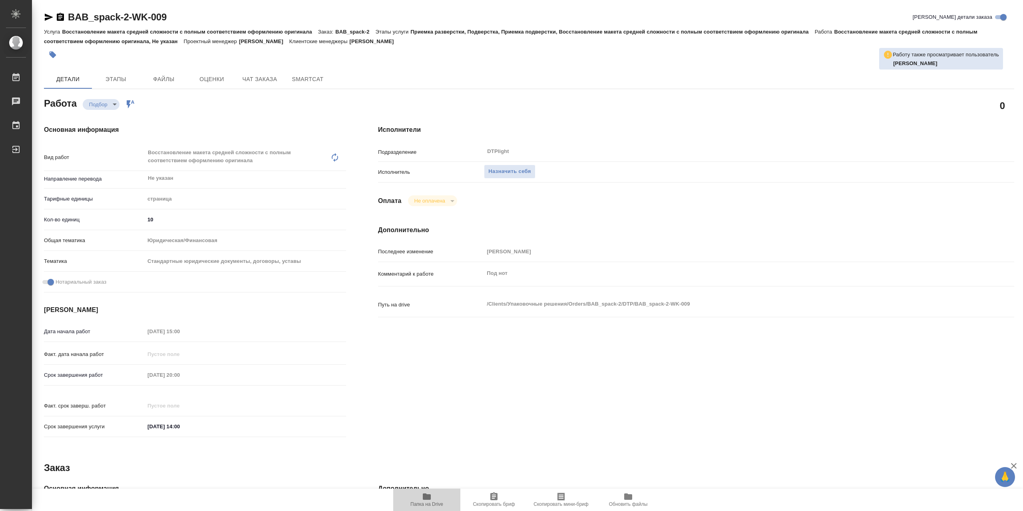  Describe the element at coordinates (94, 375) in the screenshot. I see `p: Срок завершения работ` at that location.